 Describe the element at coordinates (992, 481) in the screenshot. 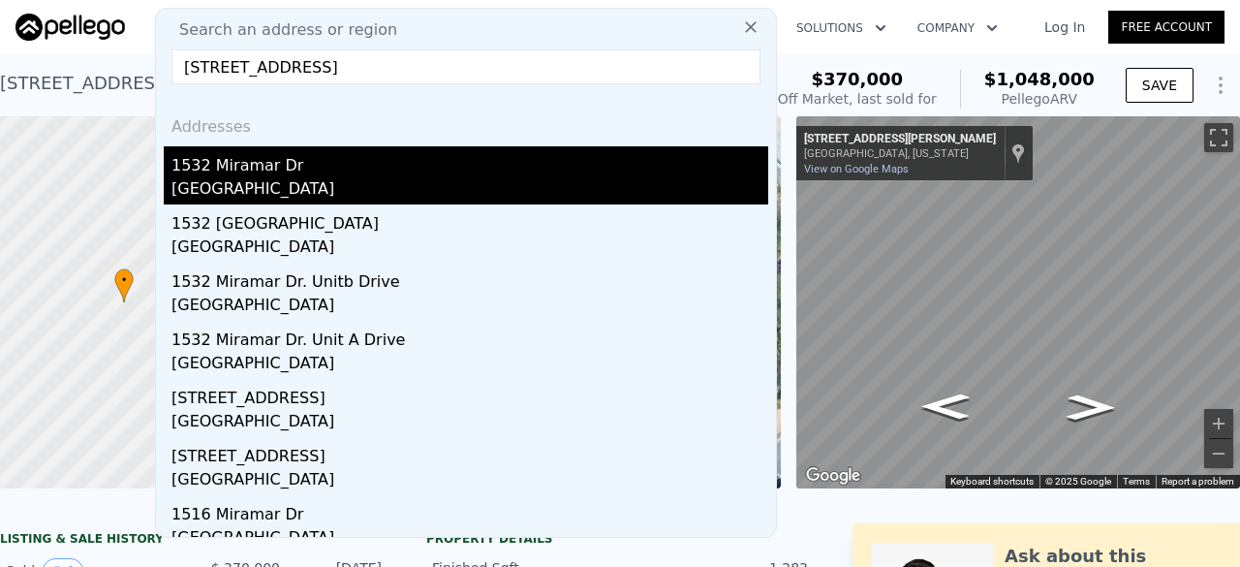

I see `button: Keyboard shortcuts` at that location.